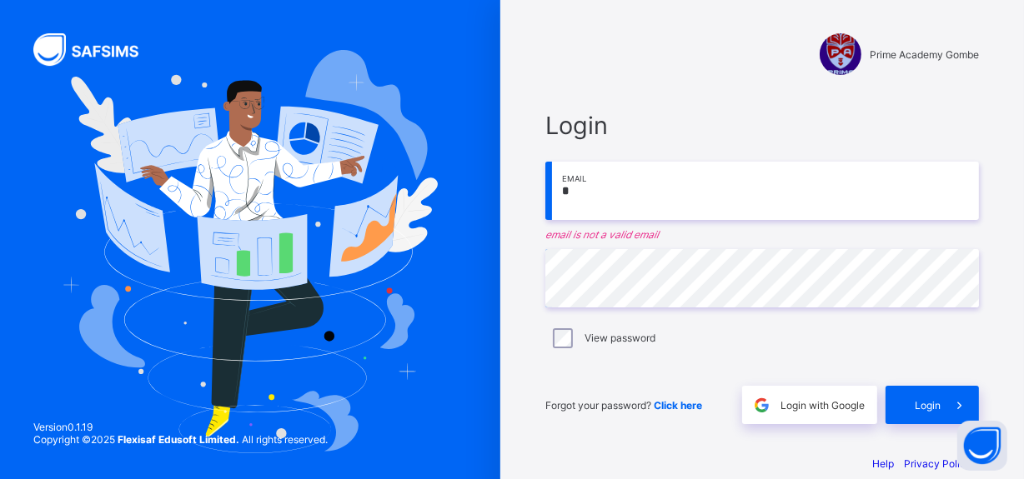 Image resolution: width=1024 pixels, height=479 pixels. What do you see at coordinates (678, 405) in the screenshot?
I see `span: Click here` at bounding box center [678, 405].